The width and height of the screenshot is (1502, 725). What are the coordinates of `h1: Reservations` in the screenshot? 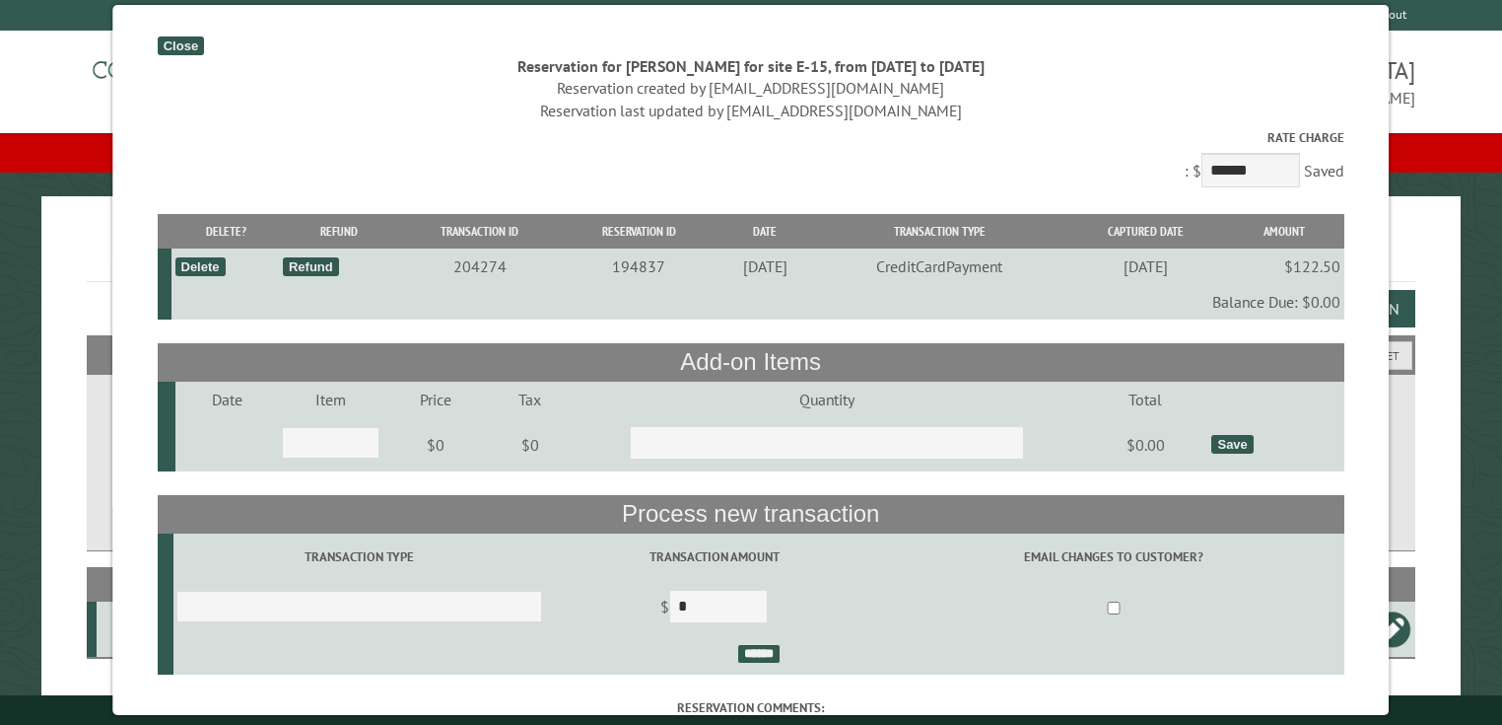 It's located at (751, 254).